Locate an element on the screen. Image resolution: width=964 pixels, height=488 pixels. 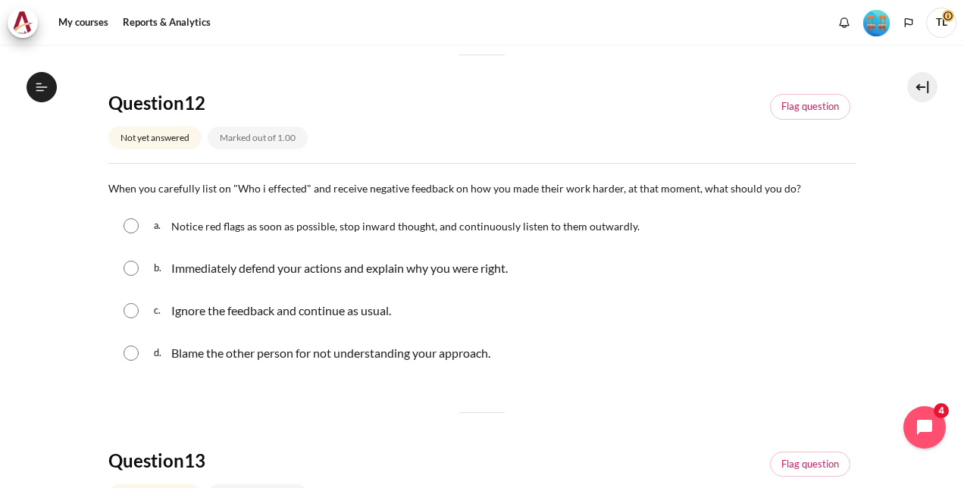
button: Languages is located at coordinates (909, 23).